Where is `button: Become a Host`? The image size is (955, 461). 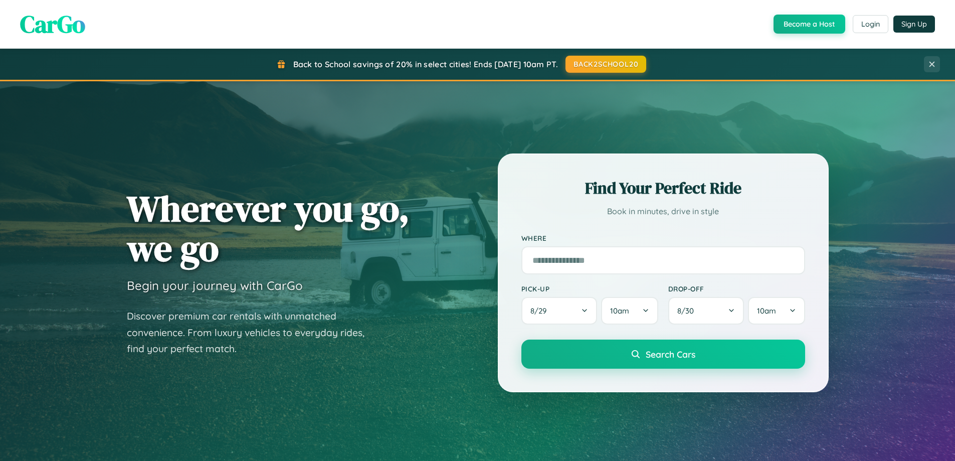
button: Become a Host is located at coordinates (809, 24).